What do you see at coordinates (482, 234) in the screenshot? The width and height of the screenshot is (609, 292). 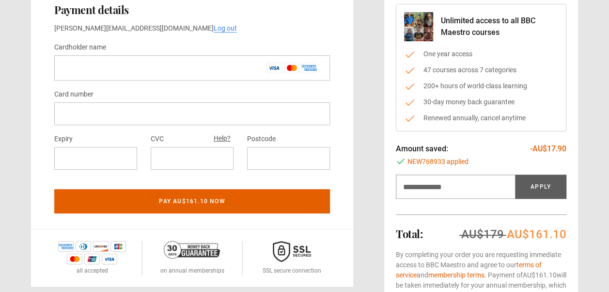 I see `span: AU$179` at bounding box center [482, 234].